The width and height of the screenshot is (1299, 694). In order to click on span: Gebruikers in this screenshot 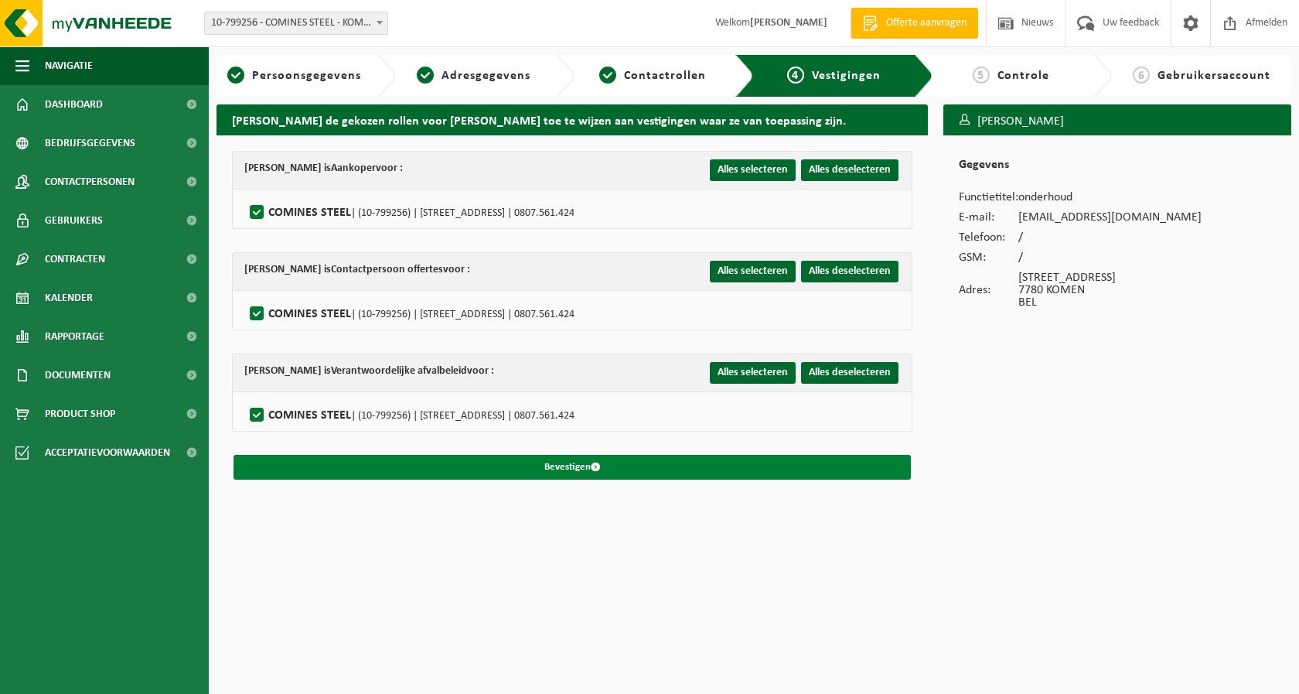, I will do `click(73, 220)`.